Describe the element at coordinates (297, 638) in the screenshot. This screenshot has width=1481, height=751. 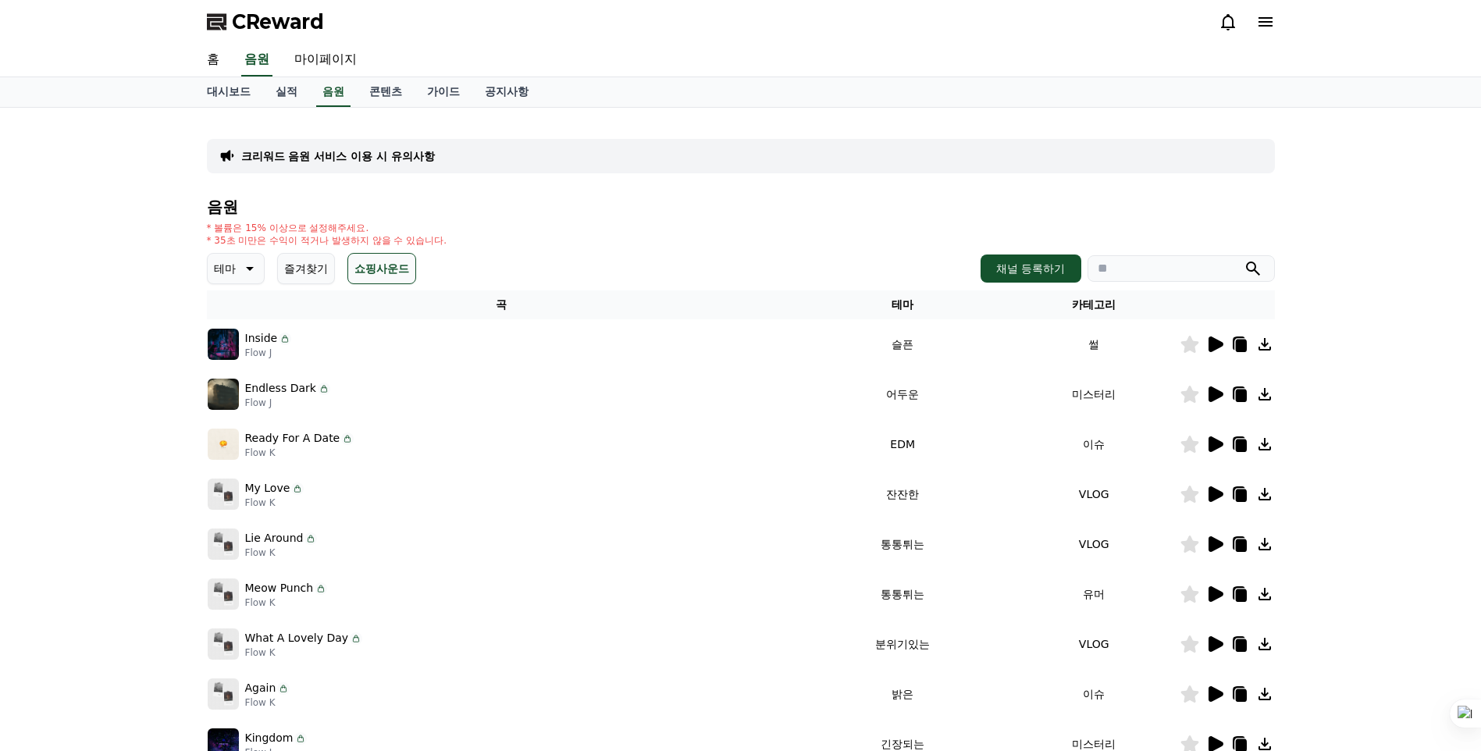
I see `p: What A Lovely Day` at that location.